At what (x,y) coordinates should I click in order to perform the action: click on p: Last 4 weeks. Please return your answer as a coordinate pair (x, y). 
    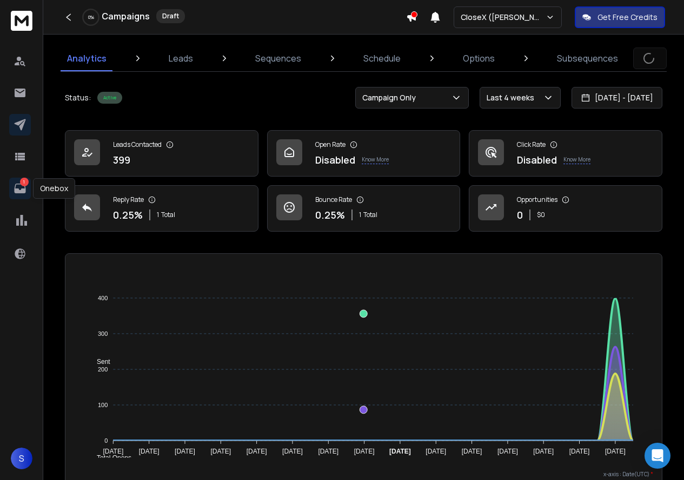
    Looking at the image, I should click on (512, 98).